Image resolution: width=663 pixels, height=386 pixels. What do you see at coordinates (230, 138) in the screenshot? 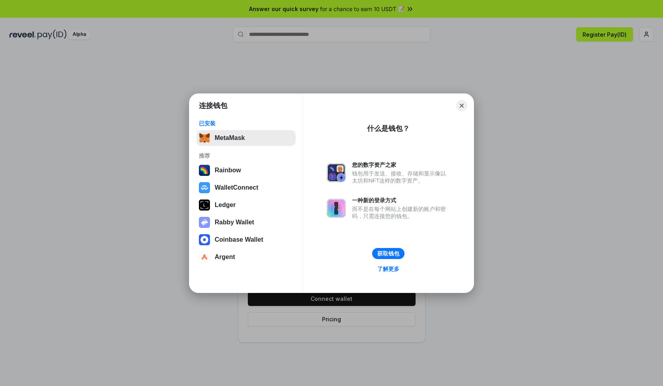
I see `div: MetaMask` at bounding box center [230, 138].